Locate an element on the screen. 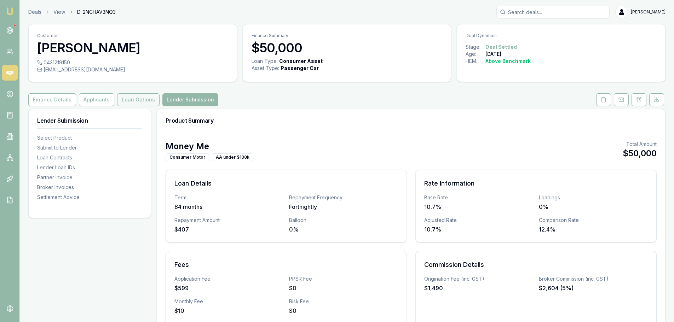 The image size is (674, 322). h3: Fees is located at coordinates (286, 265).